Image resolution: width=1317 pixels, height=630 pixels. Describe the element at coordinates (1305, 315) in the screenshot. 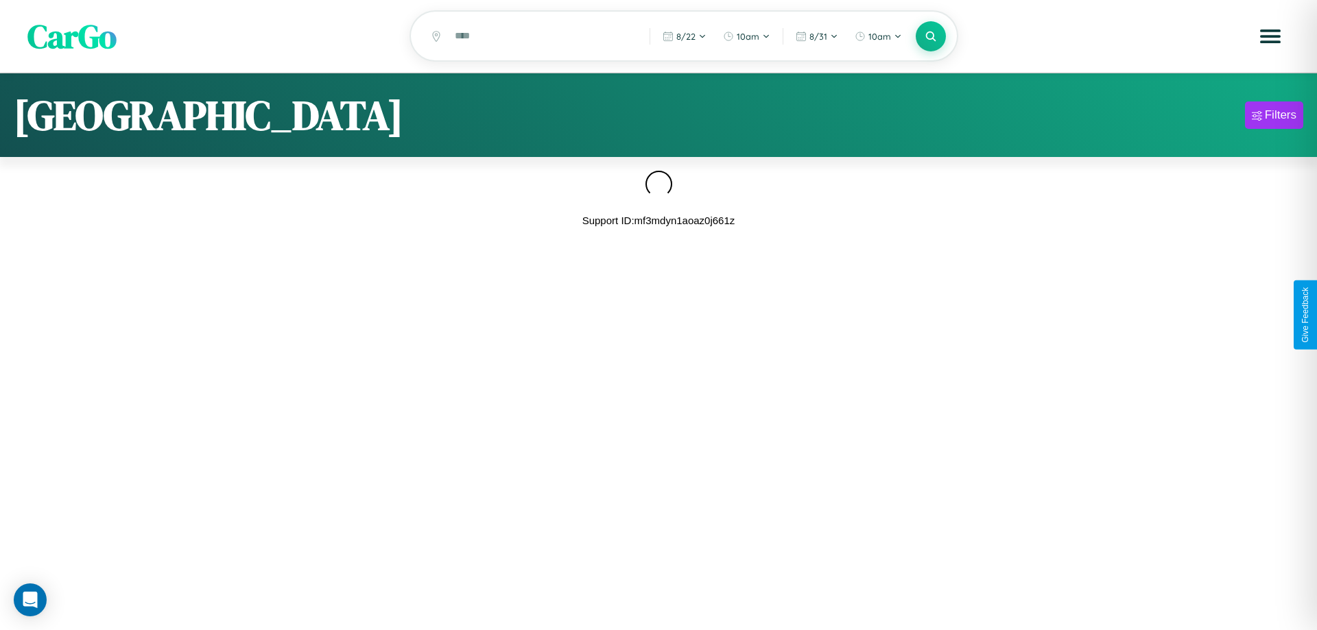

I see `div: Give Feedback` at that location.